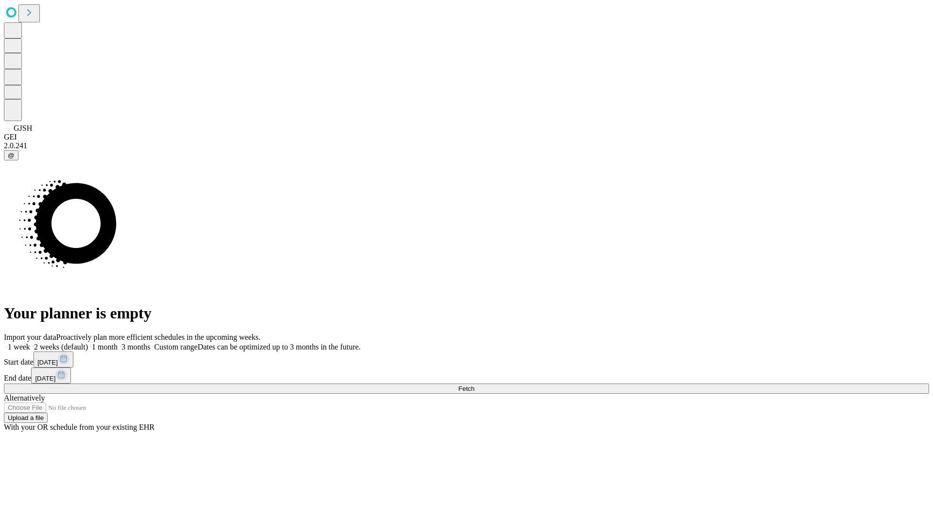  I want to click on div: End date, so click(466, 375).